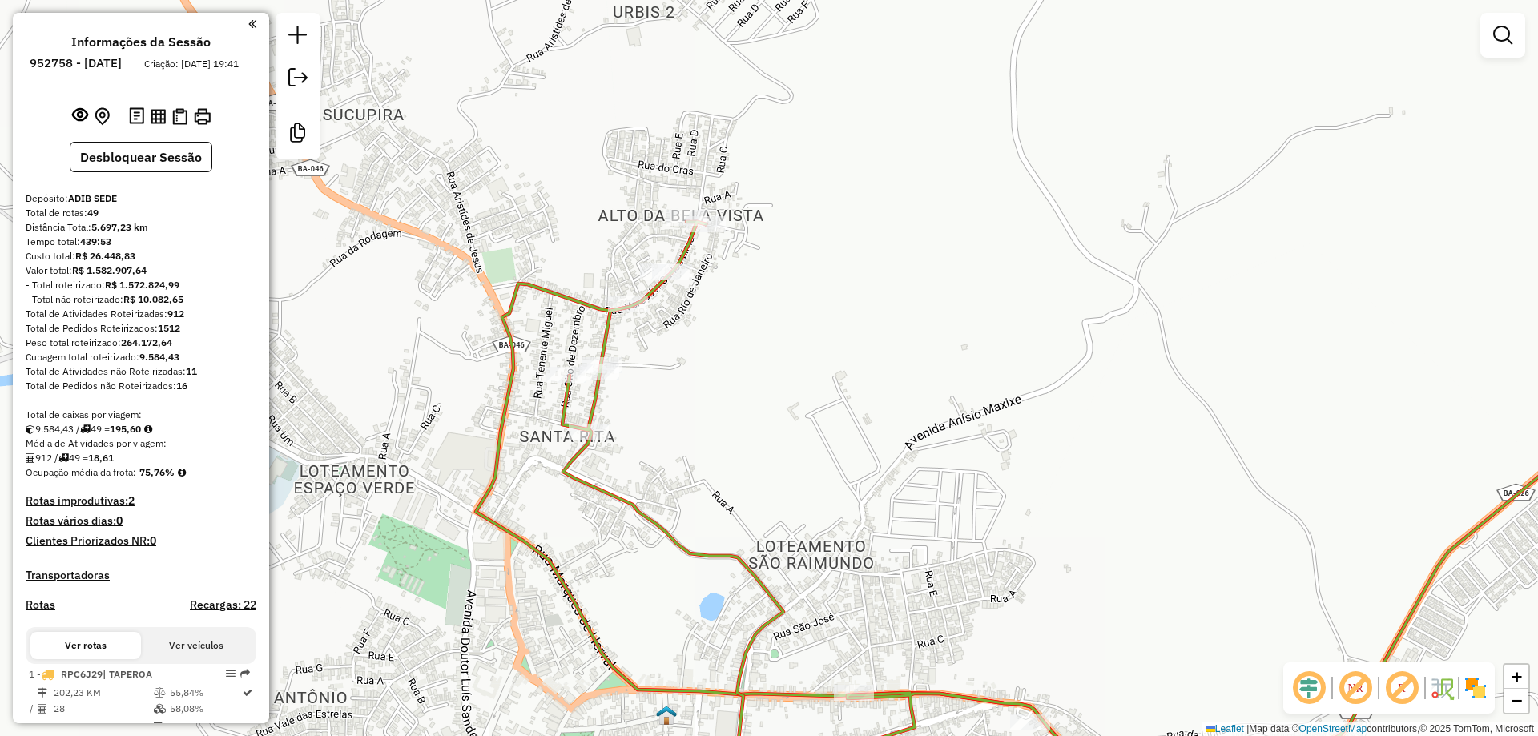 Image resolution: width=1538 pixels, height=736 pixels. I want to click on div: Tempo total:, so click(141, 242).